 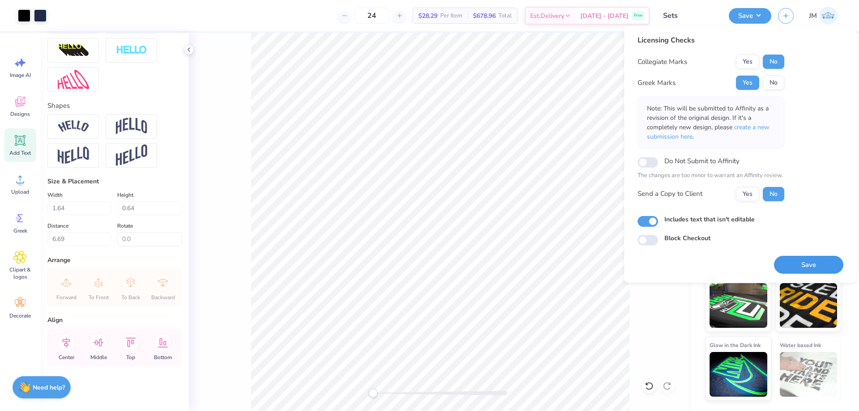 I want to click on div: Accessibility label, so click(x=373, y=393).